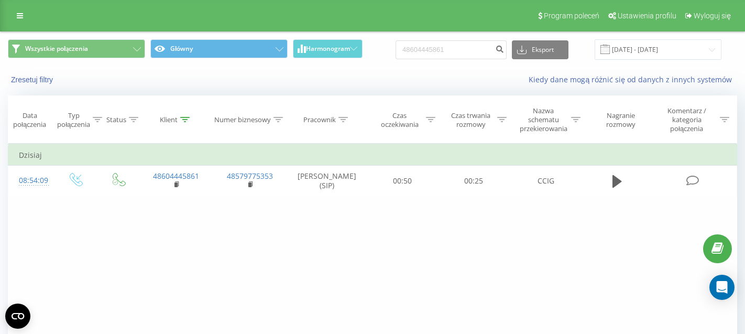 This screenshot has height=334, width=745. Describe the element at coordinates (250, 176) in the screenshot. I see `a: 48579775353` at that location.